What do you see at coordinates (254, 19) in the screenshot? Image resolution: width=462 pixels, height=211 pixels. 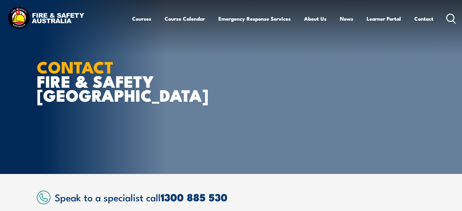 I see `a: Emergency Response Services` at bounding box center [254, 19].